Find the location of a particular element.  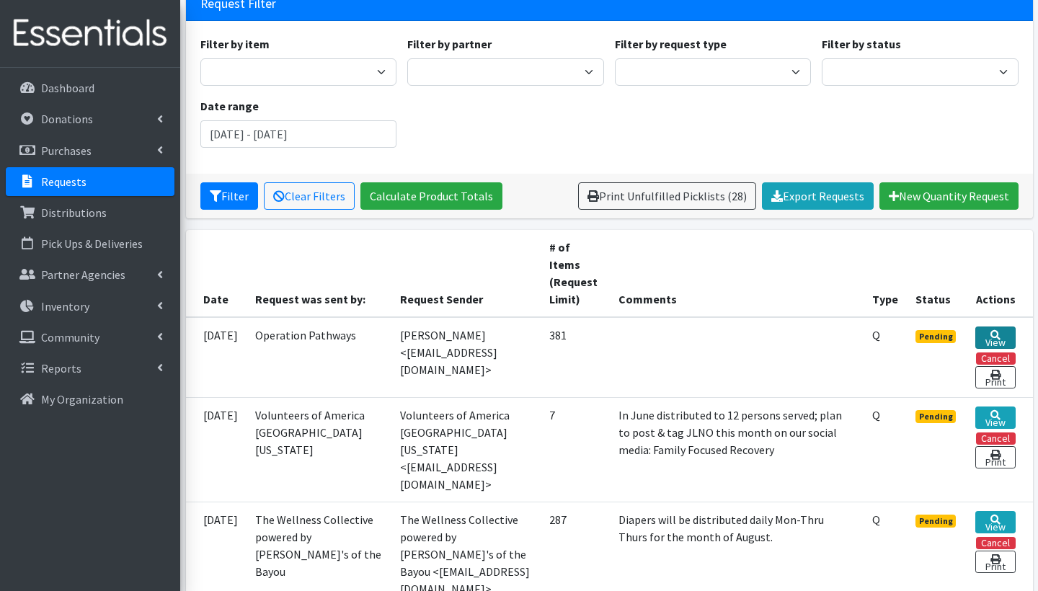

label: Date range is located at coordinates (229, 106).